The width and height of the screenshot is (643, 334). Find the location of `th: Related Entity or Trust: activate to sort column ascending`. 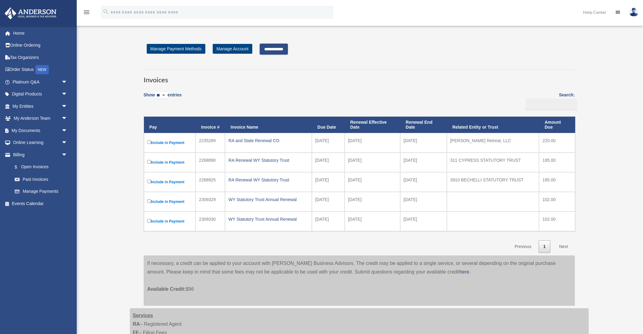

th: Related Entity or Trust: activate to sort column ascending is located at coordinates (493, 125).